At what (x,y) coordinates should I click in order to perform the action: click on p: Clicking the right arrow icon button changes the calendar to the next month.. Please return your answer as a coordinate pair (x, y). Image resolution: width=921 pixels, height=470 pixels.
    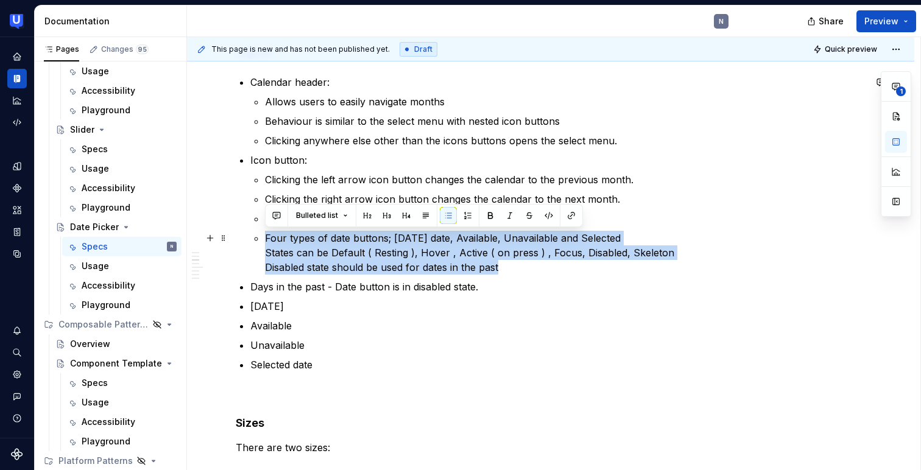
    Looking at the image, I should click on (565, 199).